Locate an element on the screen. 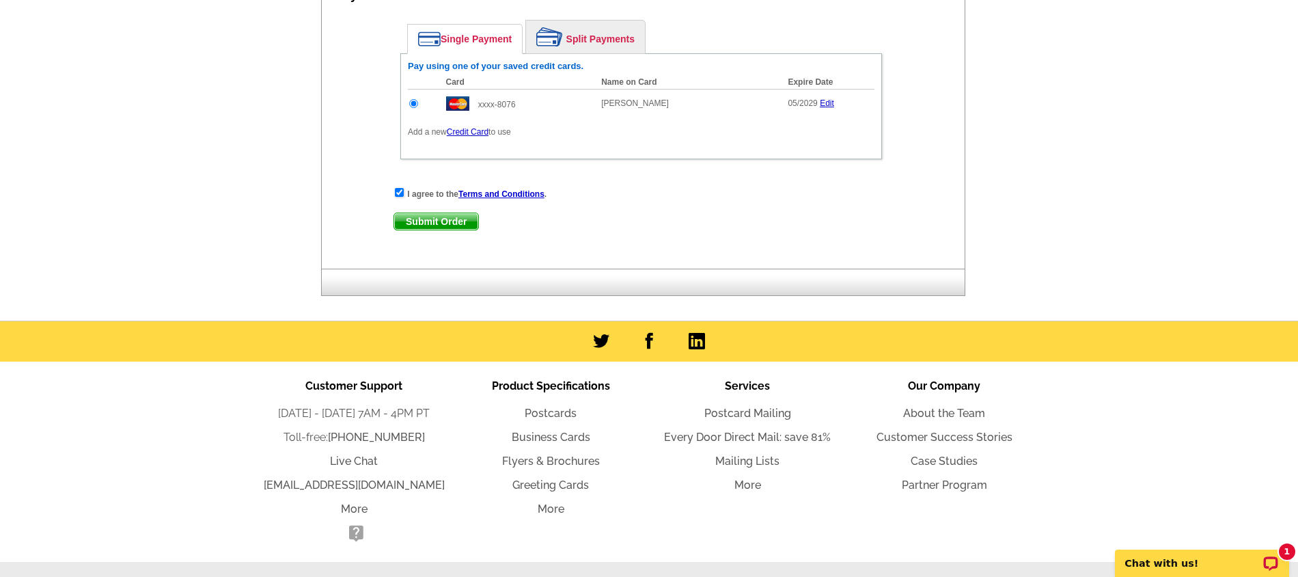 The height and width of the screenshot is (577, 1298). a: Case Studies is located at coordinates (944, 461).